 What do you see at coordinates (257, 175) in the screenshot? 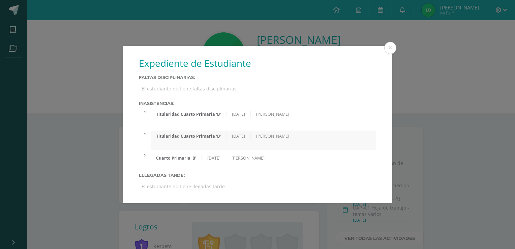
I see `label: Lllegadas tarde:` at bounding box center [257, 175].